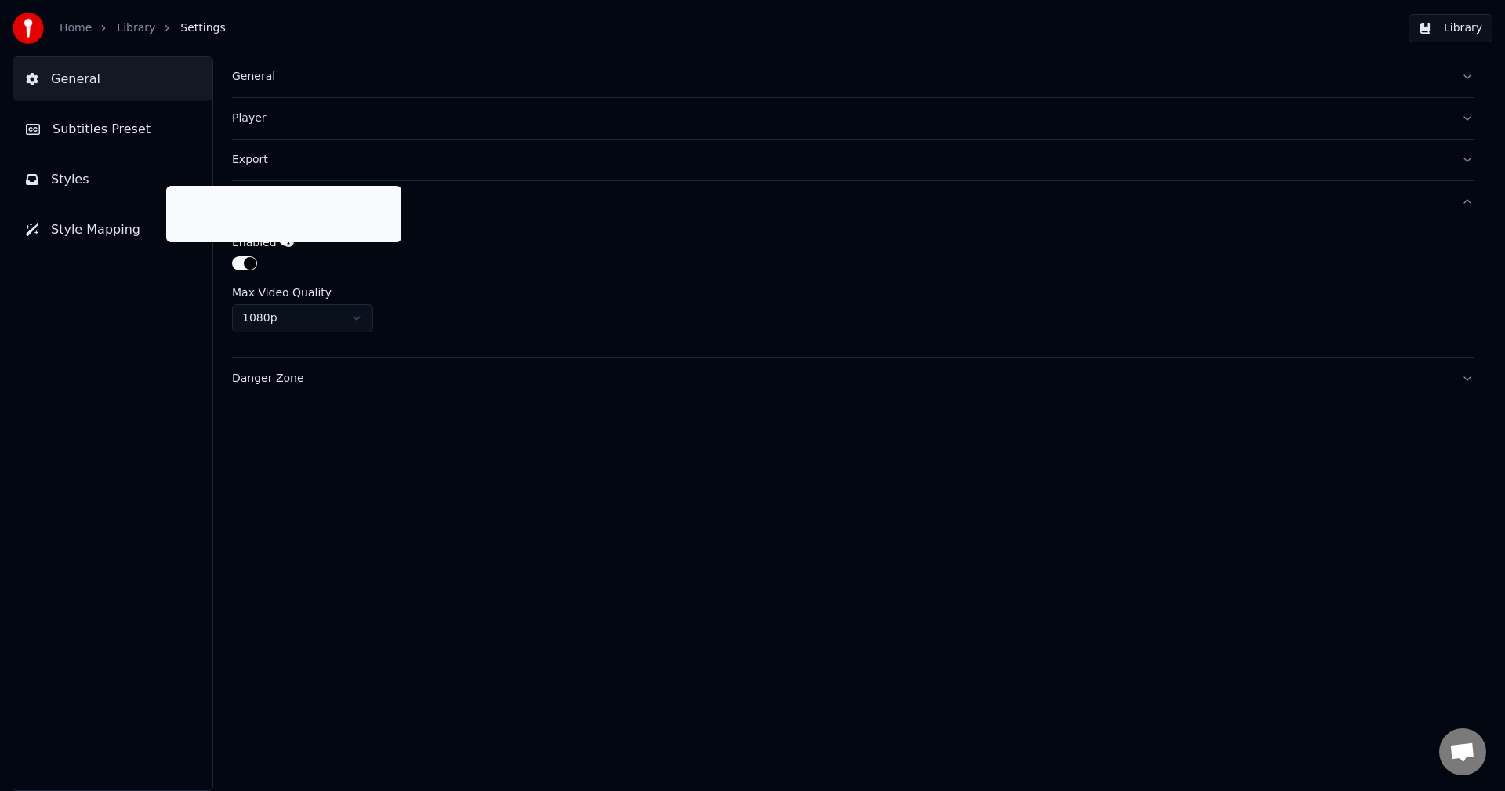 Image resolution: width=1505 pixels, height=791 pixels. I want to click on a: Library, so click(136, 28).